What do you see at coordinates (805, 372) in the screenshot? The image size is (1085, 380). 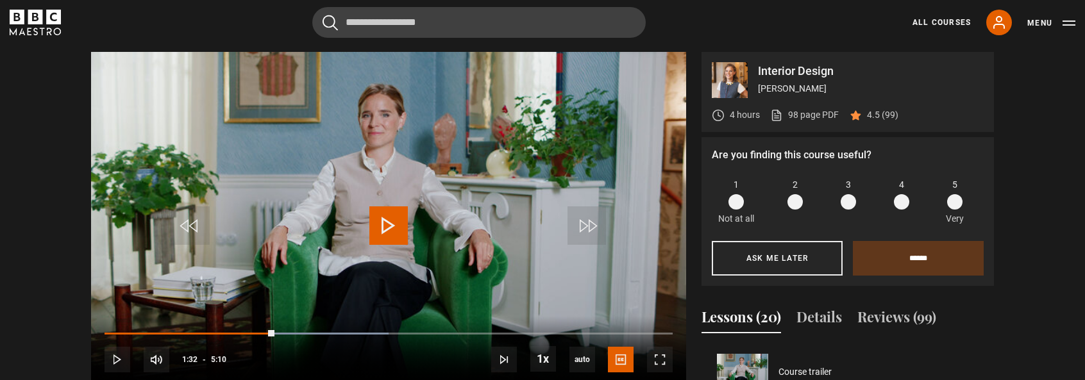 I see `a: Course trailer` at bounding box center [805, 372].